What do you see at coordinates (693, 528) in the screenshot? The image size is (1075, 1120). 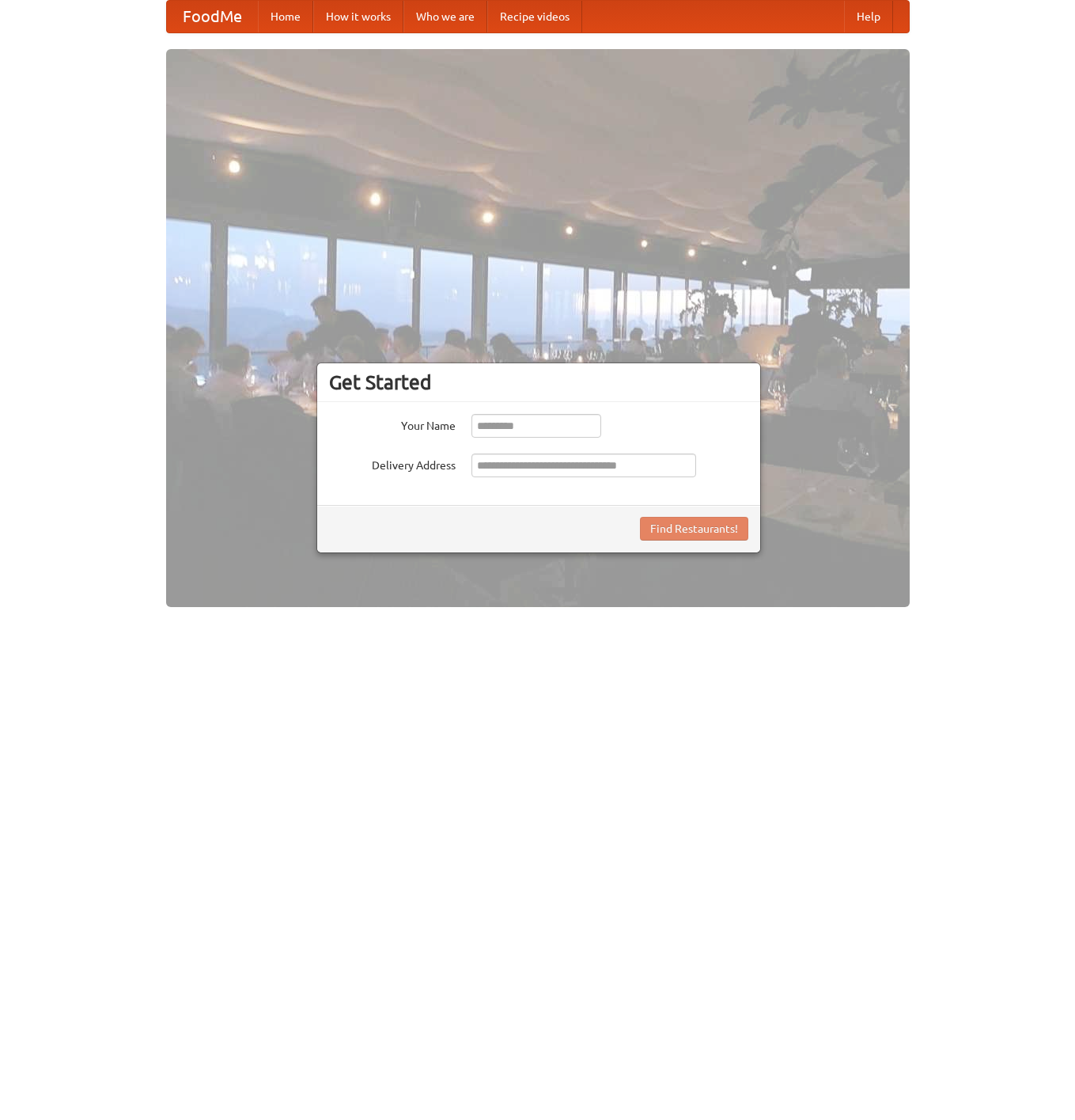 I see `button: Find Restaurants!` at bounding box center [693, 528].